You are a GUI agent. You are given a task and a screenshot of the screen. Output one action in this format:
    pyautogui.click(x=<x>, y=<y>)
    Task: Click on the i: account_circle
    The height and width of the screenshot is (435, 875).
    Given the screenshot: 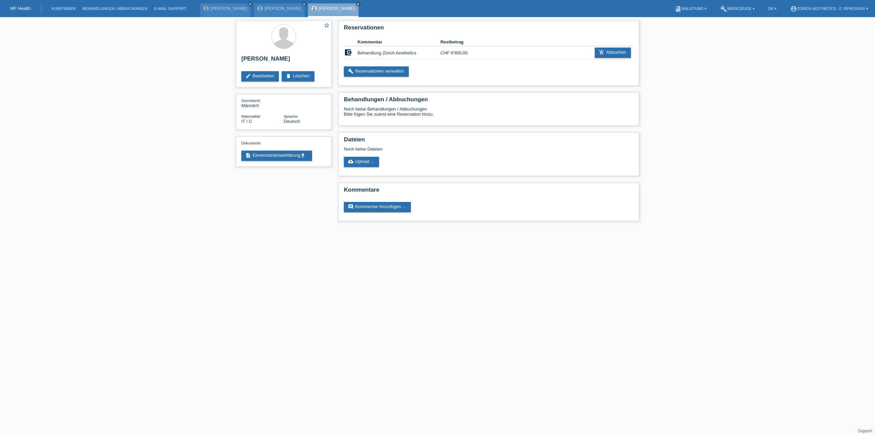 What is the action you would take?
    pyautogui.click(x=794, y=9)
    